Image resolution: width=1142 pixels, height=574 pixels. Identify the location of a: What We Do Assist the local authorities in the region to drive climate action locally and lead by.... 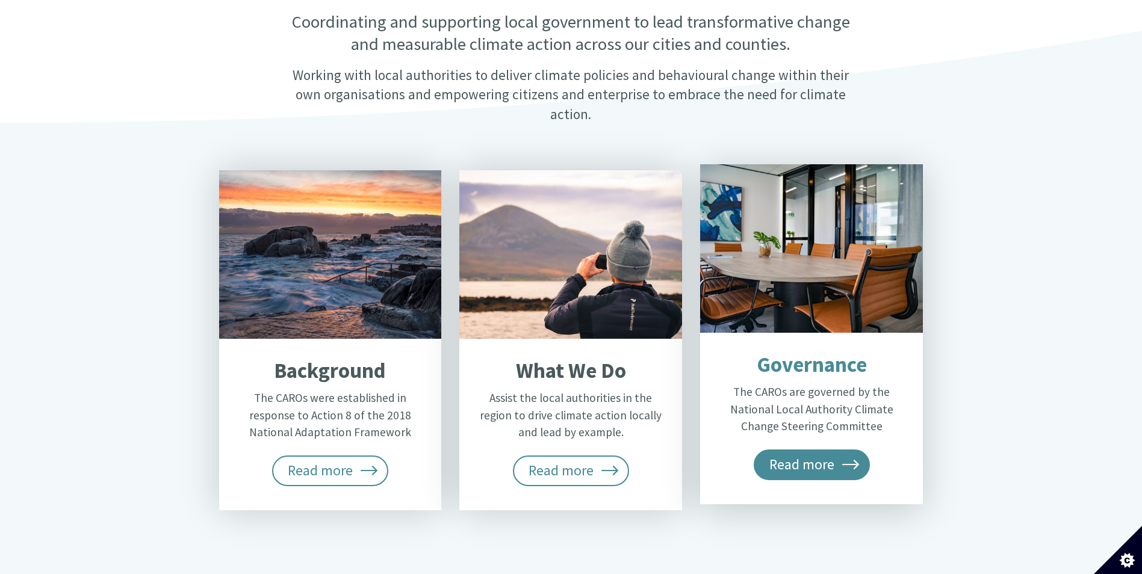
(571, 340).